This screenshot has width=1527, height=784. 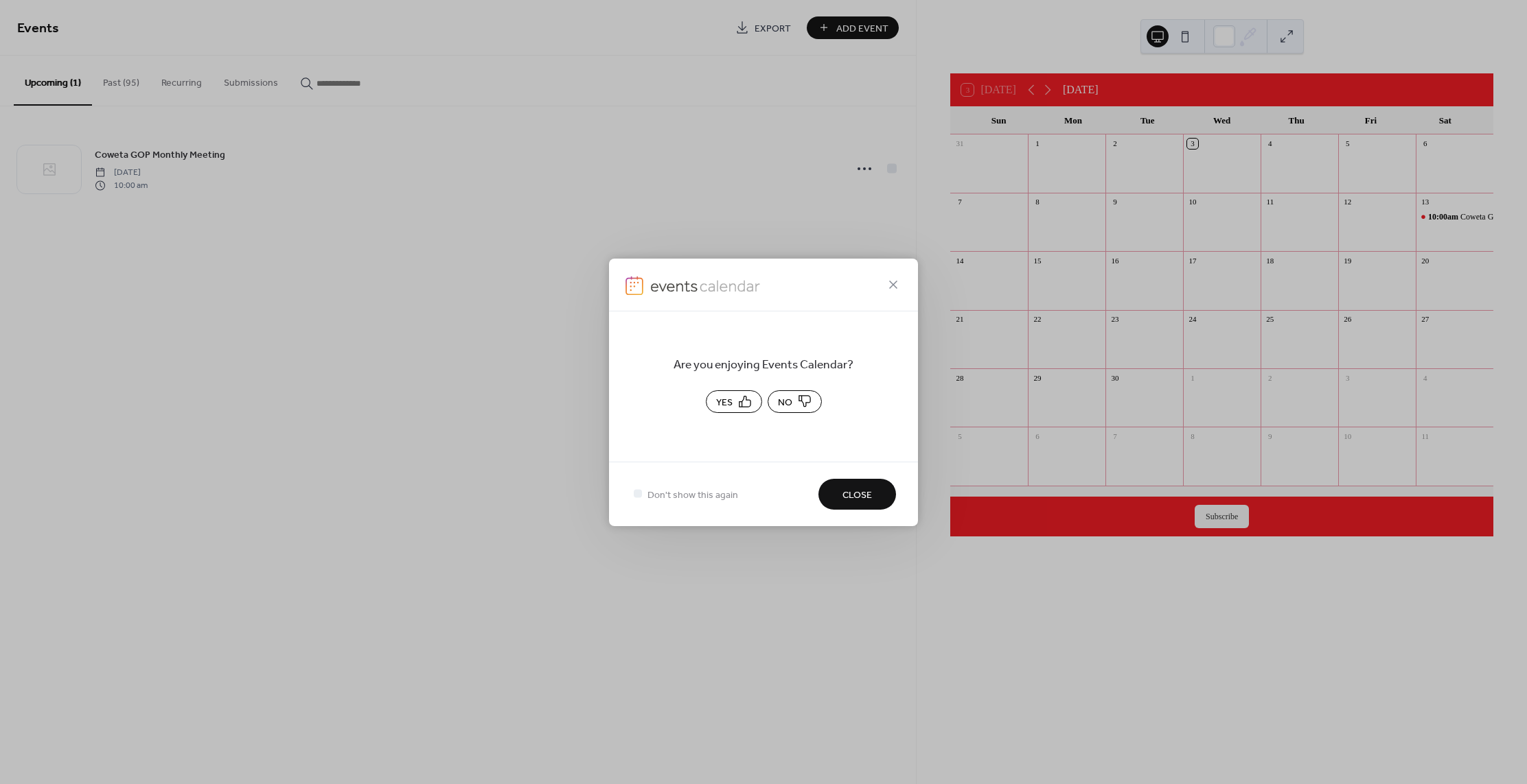 What do you see at coordinates (857, 495) in the screenshot?
I see `span: Close` at bounding box center [857, 495].